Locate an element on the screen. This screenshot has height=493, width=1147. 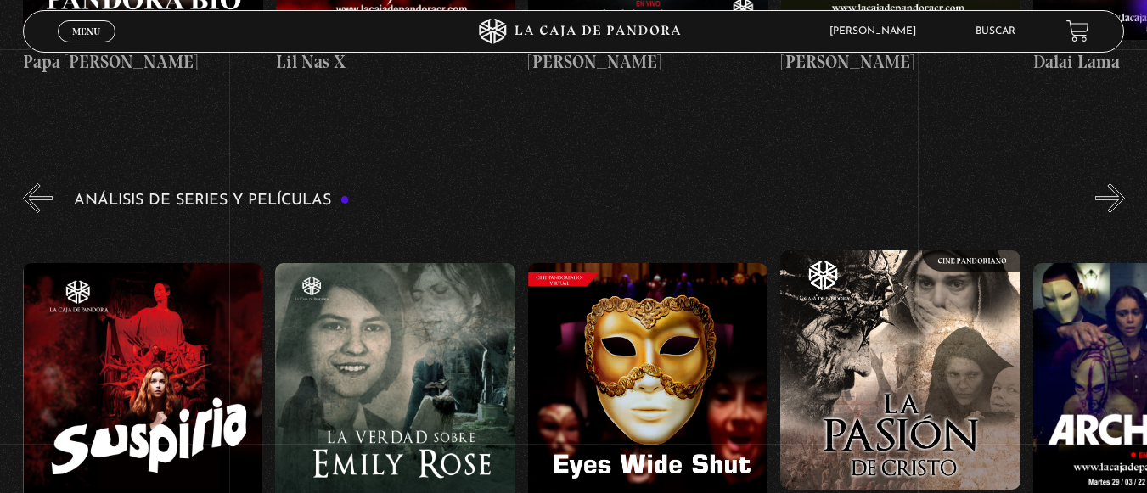
span: Cerrar is located at coordinates (86, 46).